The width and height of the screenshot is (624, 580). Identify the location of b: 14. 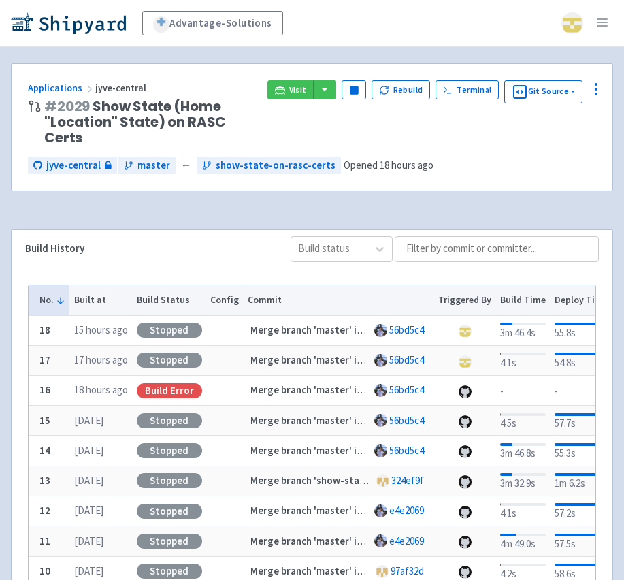
(45, 450).